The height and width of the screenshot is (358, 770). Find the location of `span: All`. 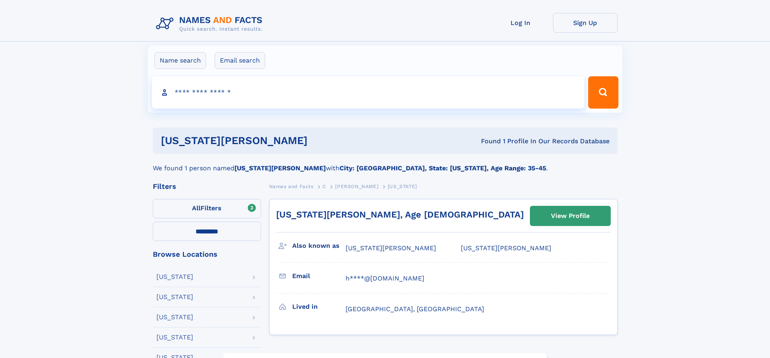

span: All is located at coordinates (196, 208).